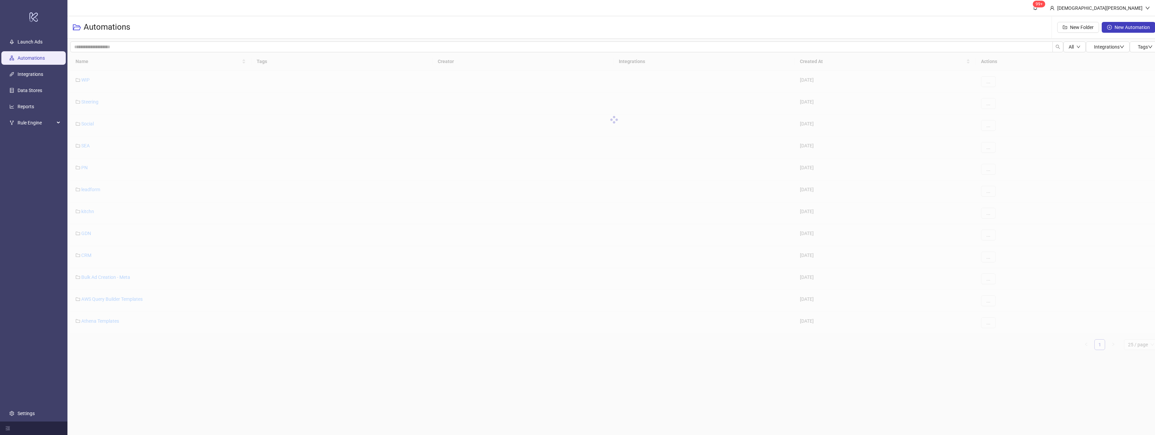 This screenshot has height=435, width=1155. What do you see at coordinates (107, 27) in the screenshot?
I see `h3: Automations` at bounding box center [107, 27].